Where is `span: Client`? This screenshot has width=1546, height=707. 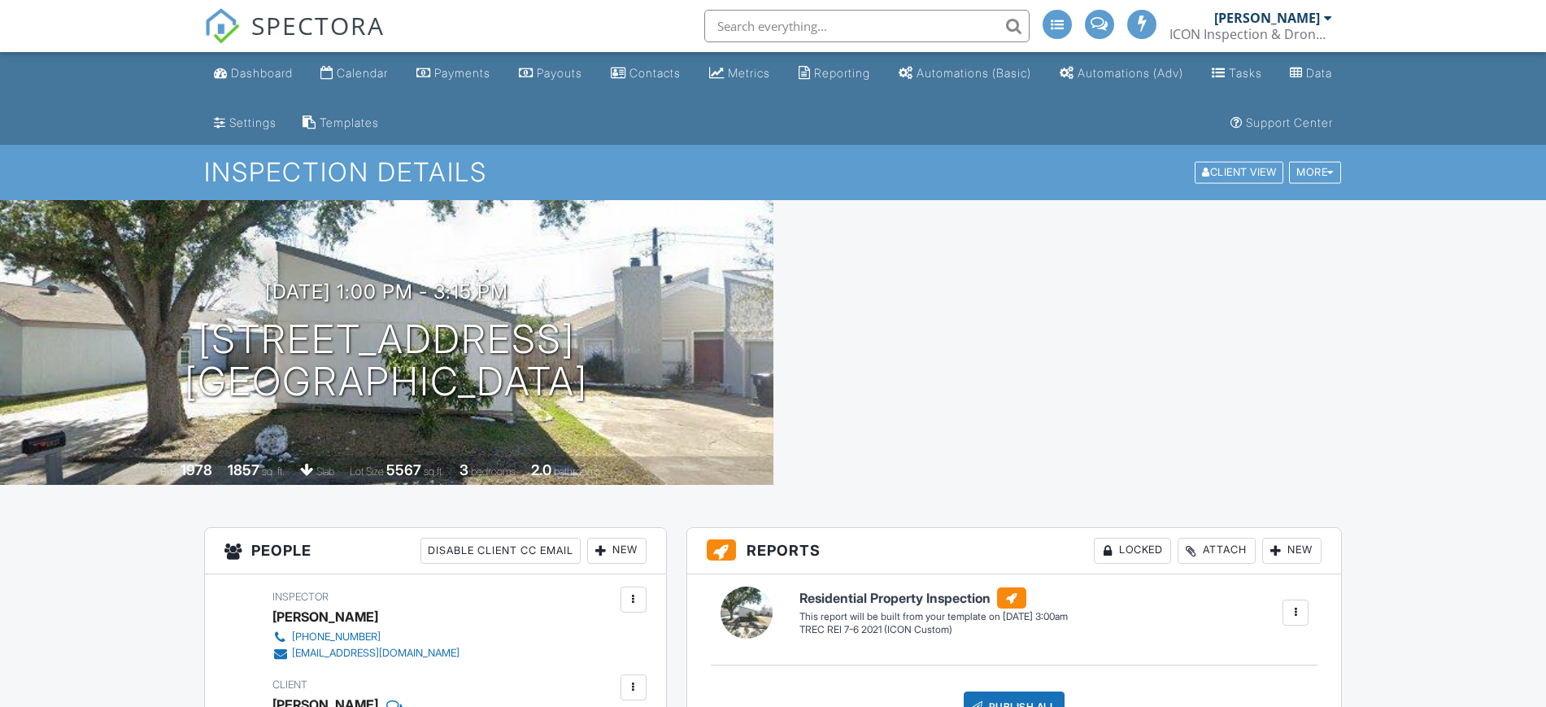 span: Client is located at coordinates (289, 684).